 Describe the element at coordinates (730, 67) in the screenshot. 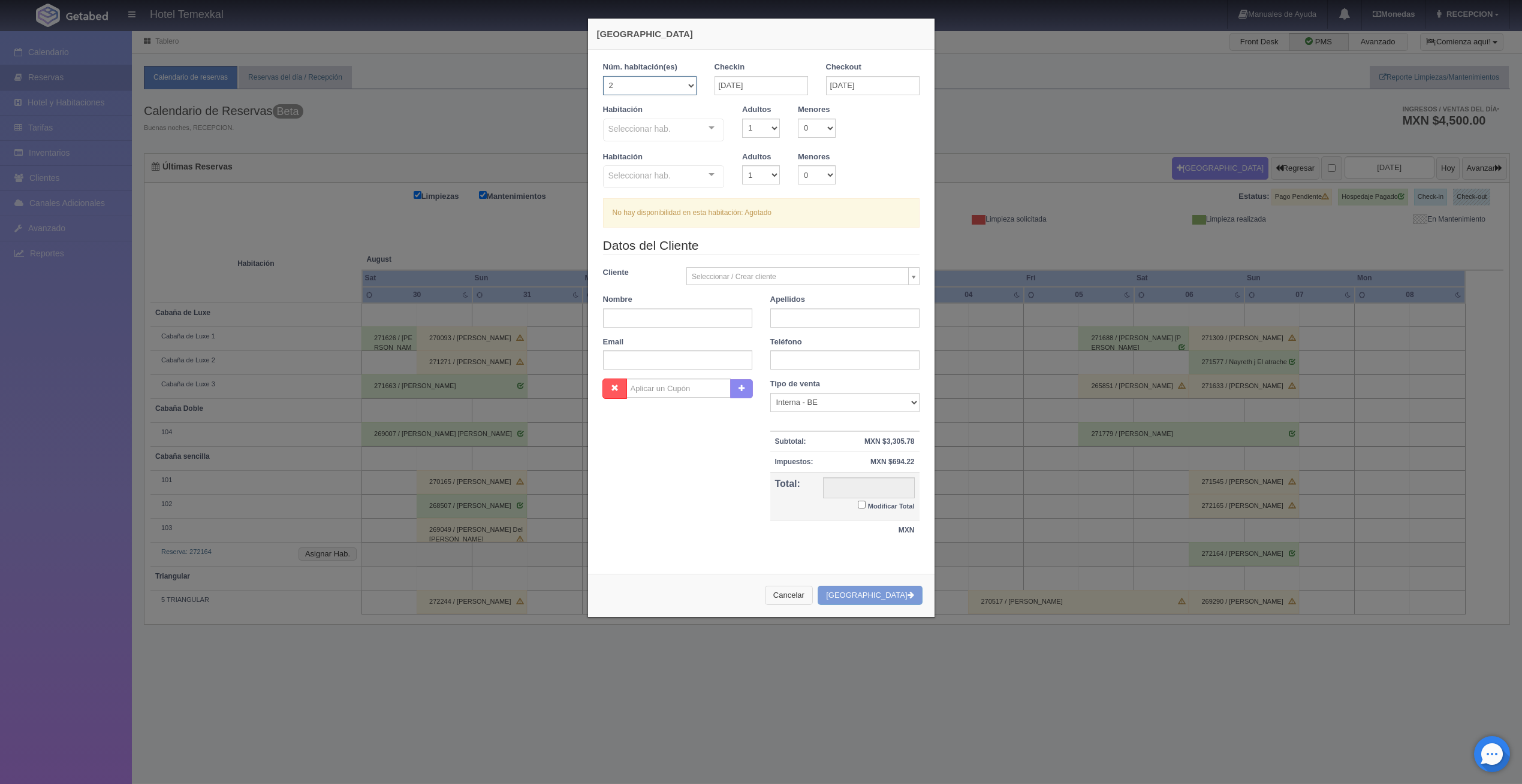

I see `label: Checkin` at that location.